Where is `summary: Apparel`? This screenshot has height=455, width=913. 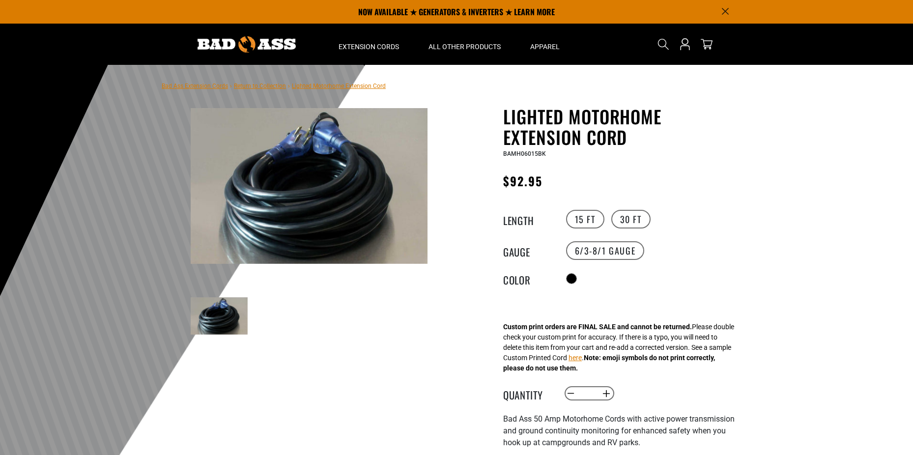 summary: Apparel is located at coordinates (545, 44).